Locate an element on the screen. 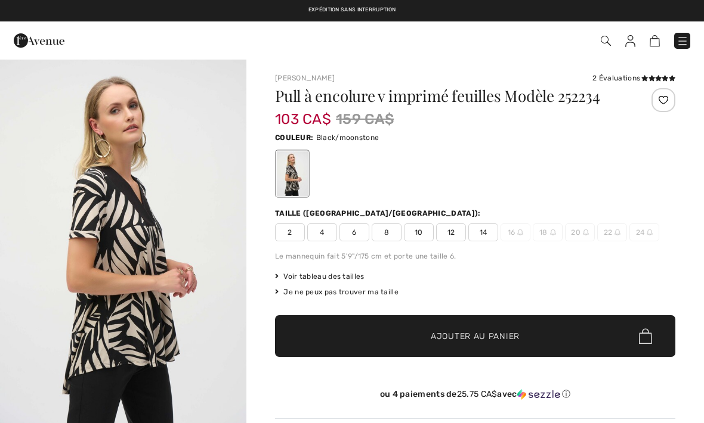 The height and width of the screenshot is (423, 704). span: 10 is located at coordinates (419, 233).